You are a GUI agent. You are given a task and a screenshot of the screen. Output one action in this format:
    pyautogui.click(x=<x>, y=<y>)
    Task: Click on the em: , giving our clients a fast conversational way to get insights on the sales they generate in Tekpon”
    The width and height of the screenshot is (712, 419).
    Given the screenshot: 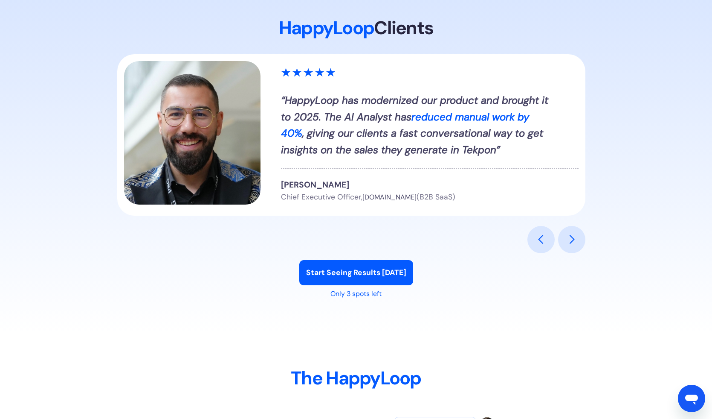 What is the action you would take?
    pyautogui.click(x=412, y=141)
    